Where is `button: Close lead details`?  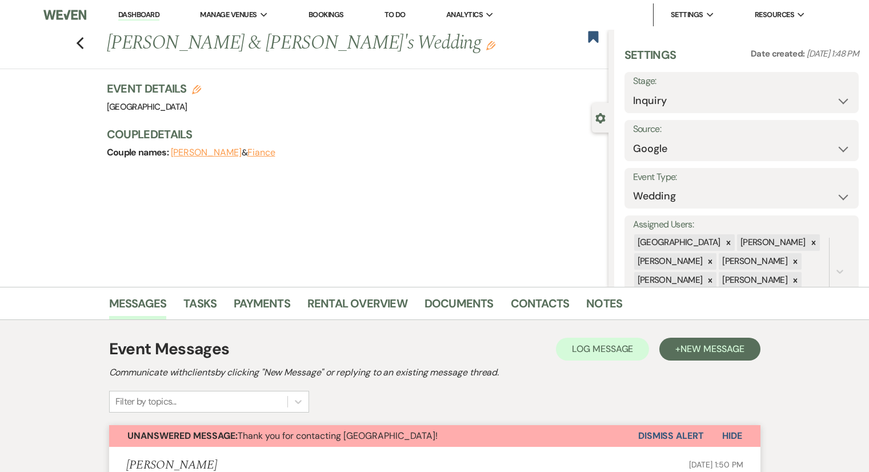
button: Close lead details is located at coordinates (600, 117).